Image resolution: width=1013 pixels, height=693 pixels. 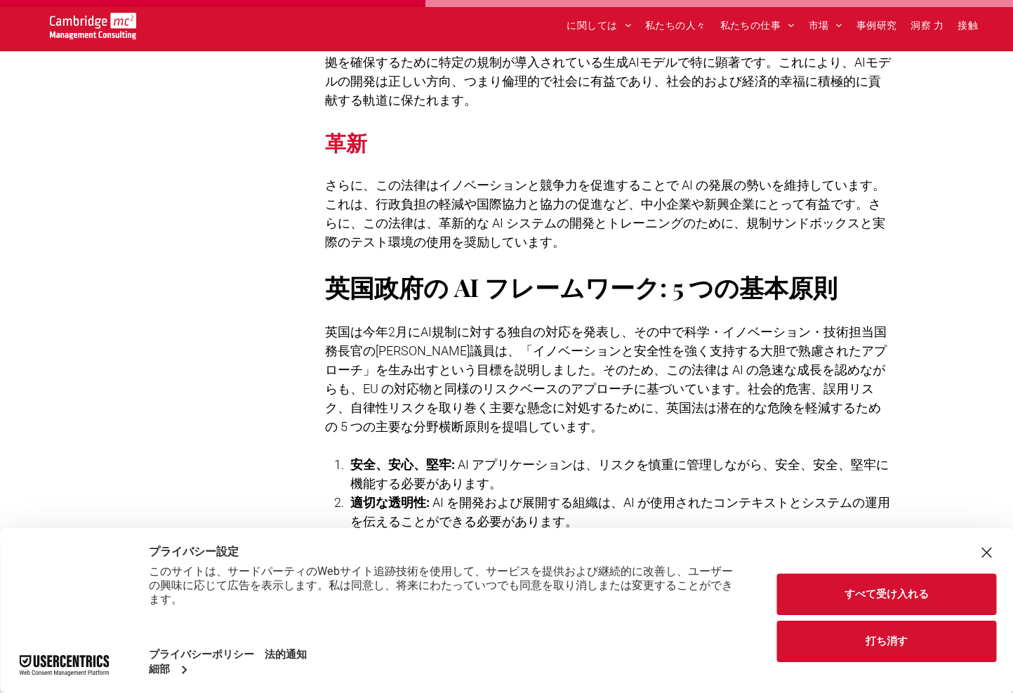 What do you see at coordinates (605, 213) in the screenshot?
I see `span: さらに、この法律はイノベーションと競争力を促進することで AI の発展の勢いを維持しています。これは、行政負担の軽減や国際協力と協力の促進など、中小企業や新興企業にとって有益です。さらに、この法...` at bounding box center [605, 213].